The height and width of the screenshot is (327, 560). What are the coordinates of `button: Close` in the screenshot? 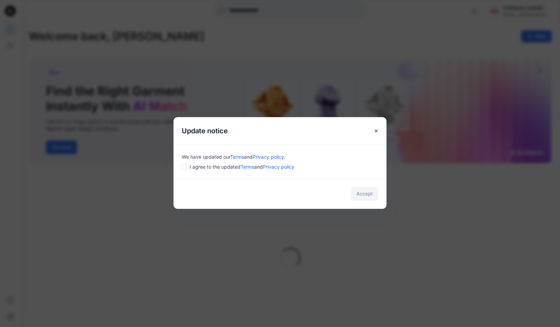 It's located at (376, 131).